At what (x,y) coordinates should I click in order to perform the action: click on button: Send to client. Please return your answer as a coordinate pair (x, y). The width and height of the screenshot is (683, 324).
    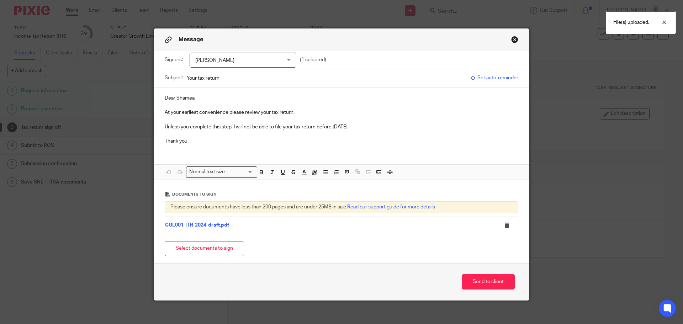
    Looking at the image, I should click on (488, 282).